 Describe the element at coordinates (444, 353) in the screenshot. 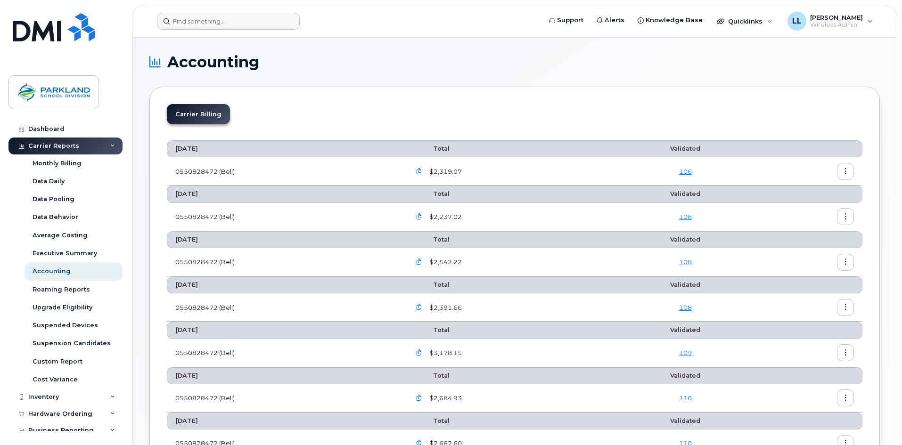

I see `span: $3,178.15` at that location.